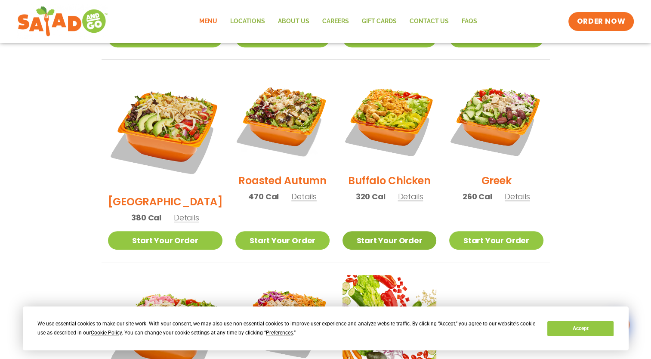 This screenshot has height=359, width=651. Describe the element at coordinates (106, 333) in the screenshot. I see `span: Cookie Policy` at that location.